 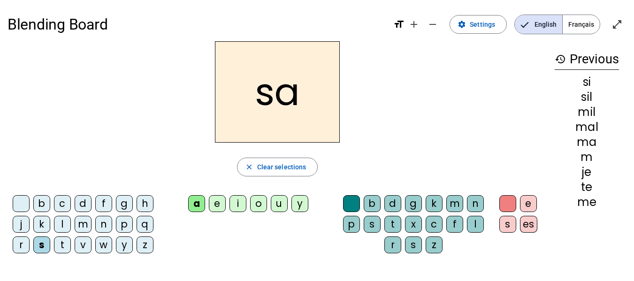 What do you see at coordinates (413, 224) in the screenshot?
I see `div: x` at bounding box center [413, 224].